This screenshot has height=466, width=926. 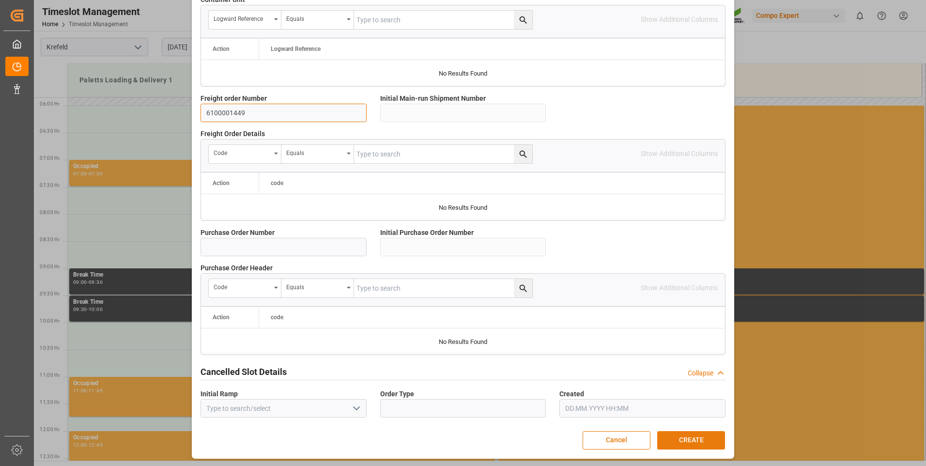 What do you see at coordinates (691, 440) in the screenshot?
I see `button: CREATE` at bounding box center [691, 440].